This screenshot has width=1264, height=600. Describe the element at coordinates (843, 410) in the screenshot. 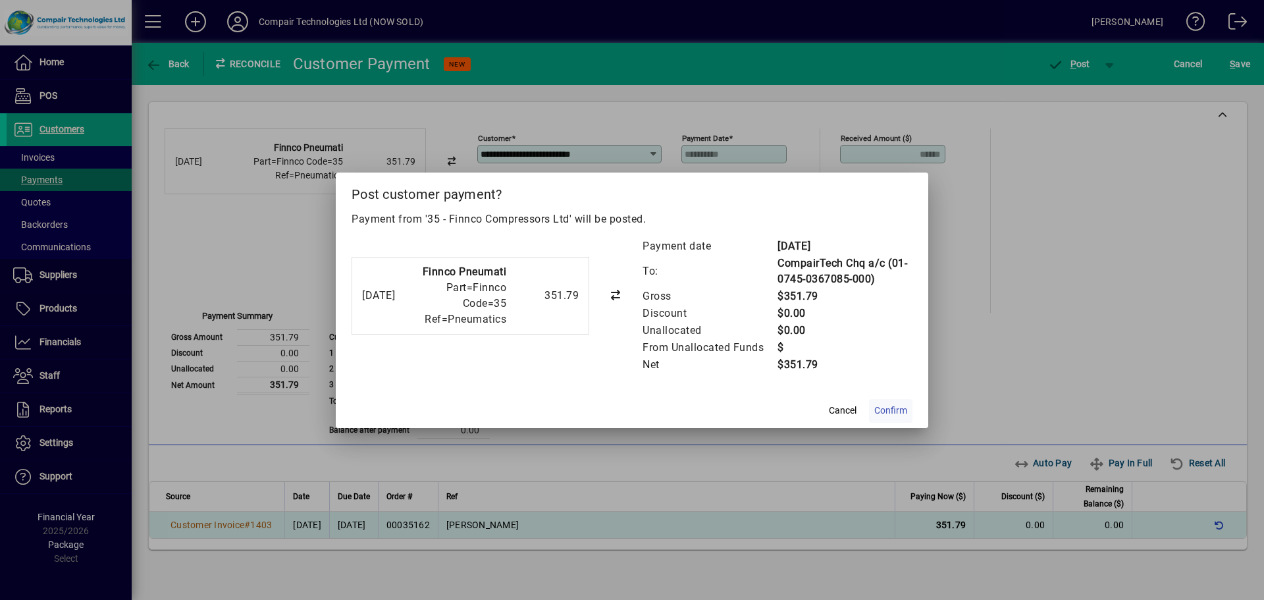

I see `span: Cancel` at that location.